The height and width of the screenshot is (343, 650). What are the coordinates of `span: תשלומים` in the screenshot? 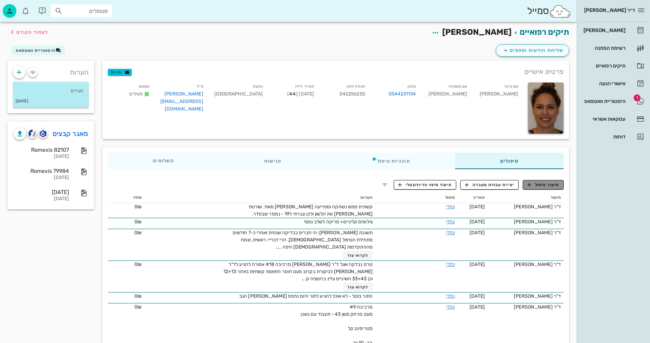 It's located at (163, 161).